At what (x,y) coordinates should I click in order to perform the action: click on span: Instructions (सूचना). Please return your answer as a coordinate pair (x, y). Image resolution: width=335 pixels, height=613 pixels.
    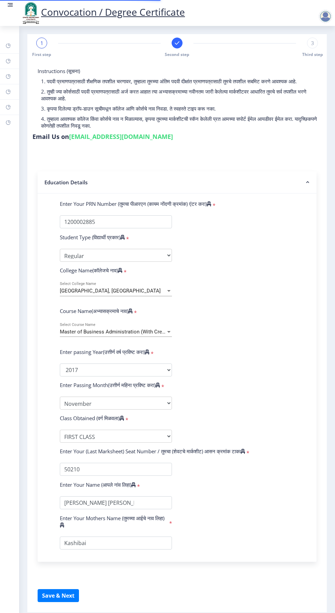
    Looking at the image, I should click on (59, 71).